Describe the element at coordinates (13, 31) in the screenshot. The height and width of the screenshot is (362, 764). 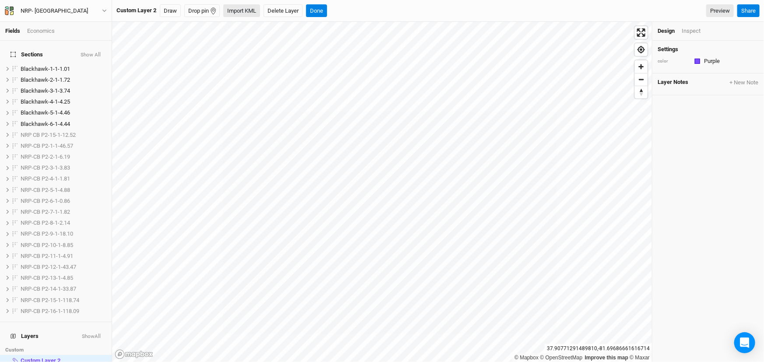
I see `a: Fields` at that location.